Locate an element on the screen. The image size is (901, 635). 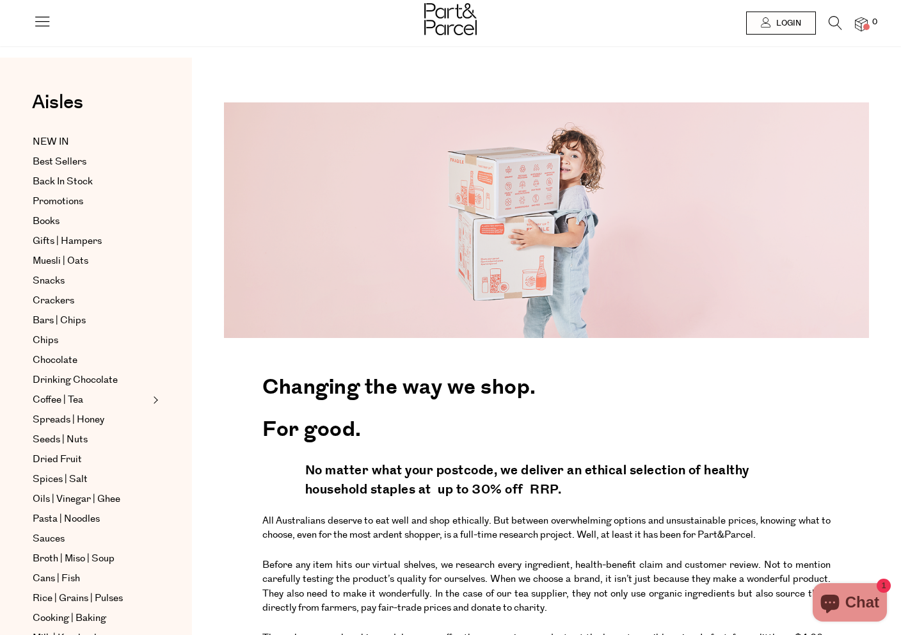
span: Coffee | Tea is located at coordinates (58, 400).